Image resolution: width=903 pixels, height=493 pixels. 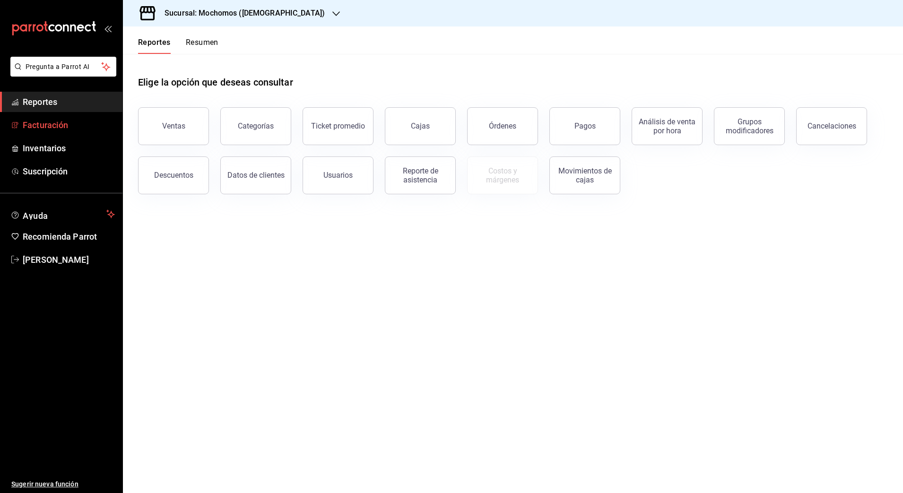 What do you see at coordinates (69, 148) in the screenshot?
I see `span: Inventarios` at bounding box center [69, 148].